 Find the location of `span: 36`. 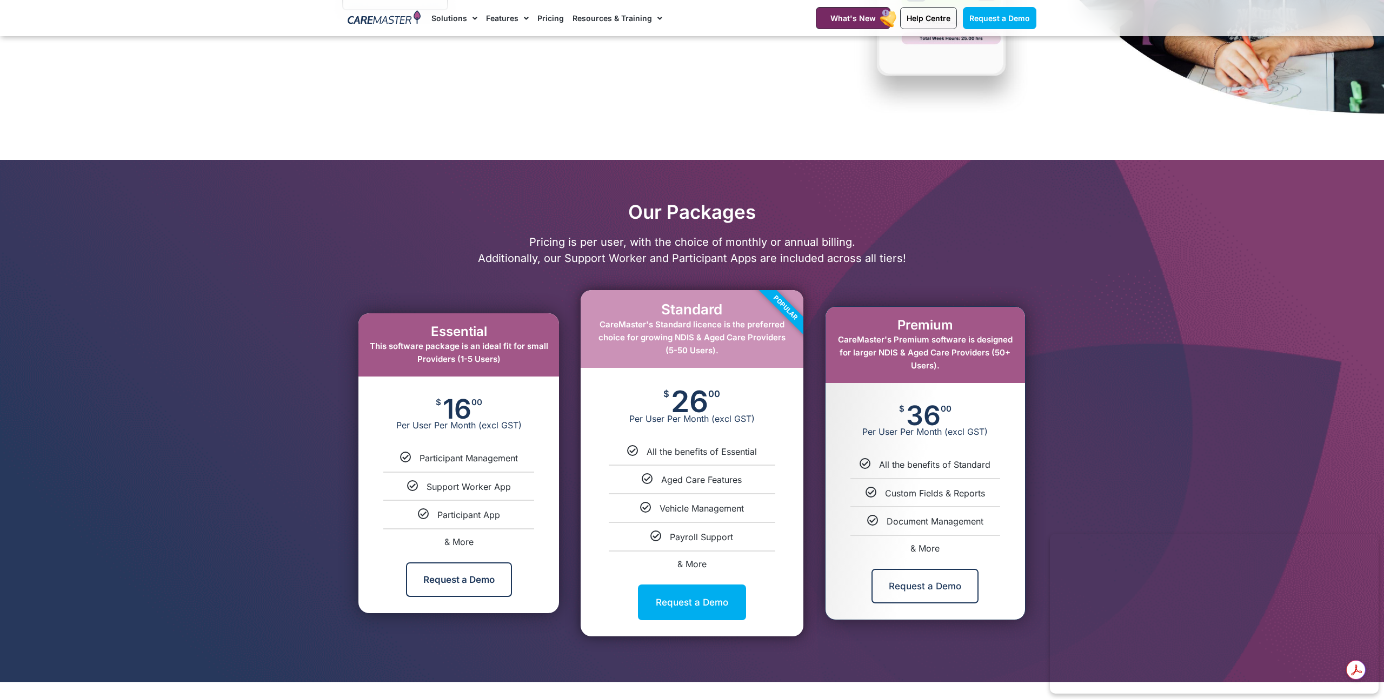

span: 36 is located at coordinates (923, 416).